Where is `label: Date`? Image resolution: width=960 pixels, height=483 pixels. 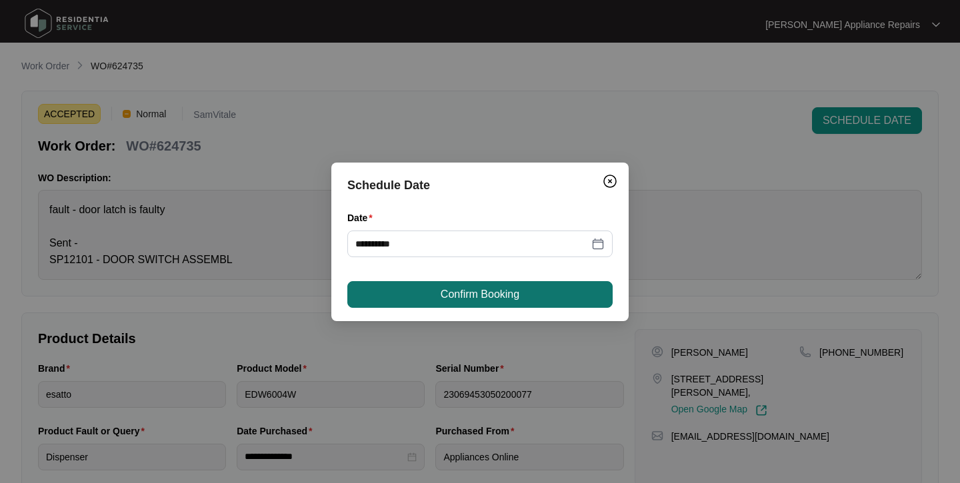 label: Date is located at coordinates (363, 218).